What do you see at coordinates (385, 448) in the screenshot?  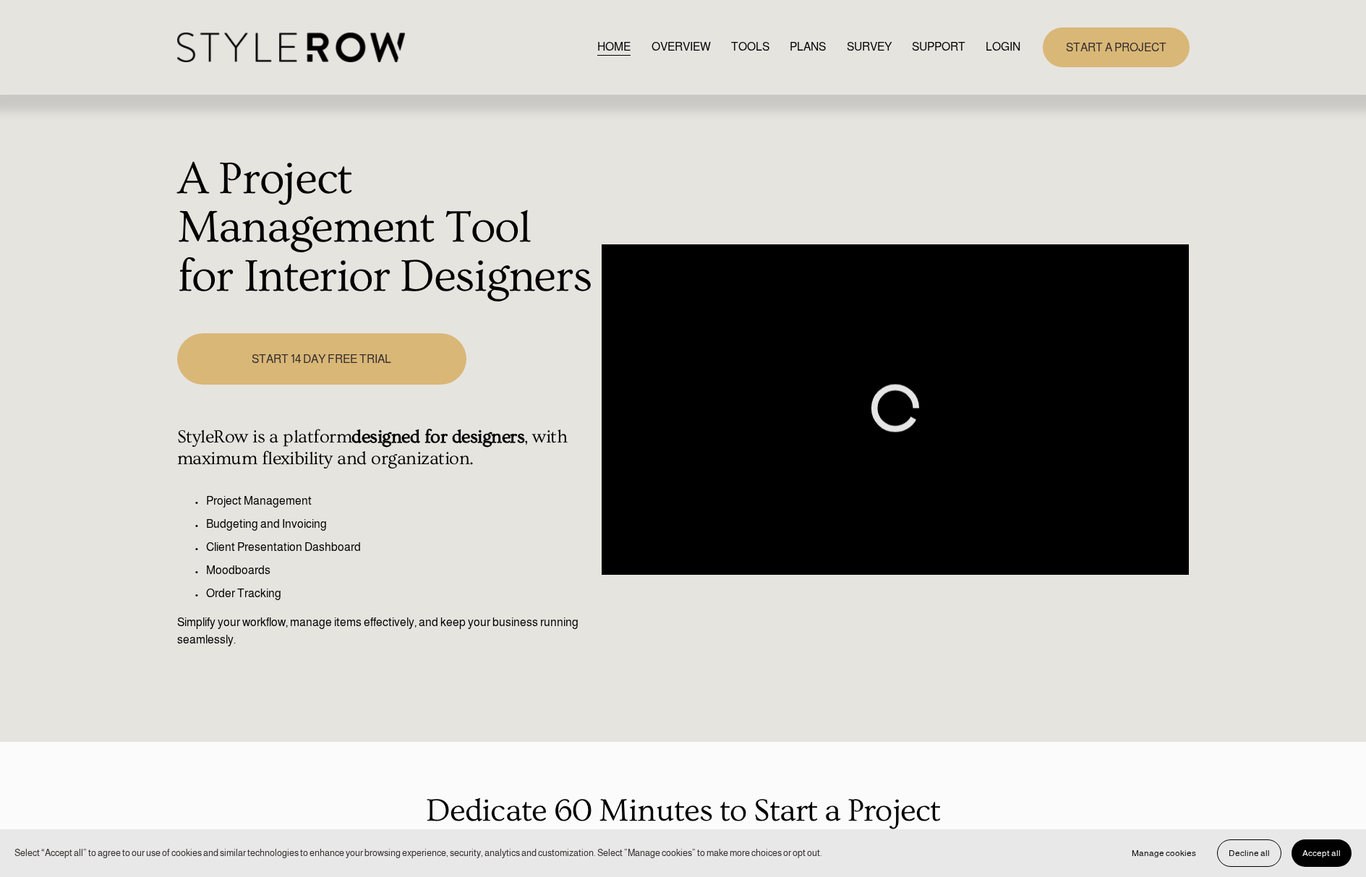 I see `h4: StyleRow is a platform , with maximum flexibility and organization.` at bounding box center [385, 448].